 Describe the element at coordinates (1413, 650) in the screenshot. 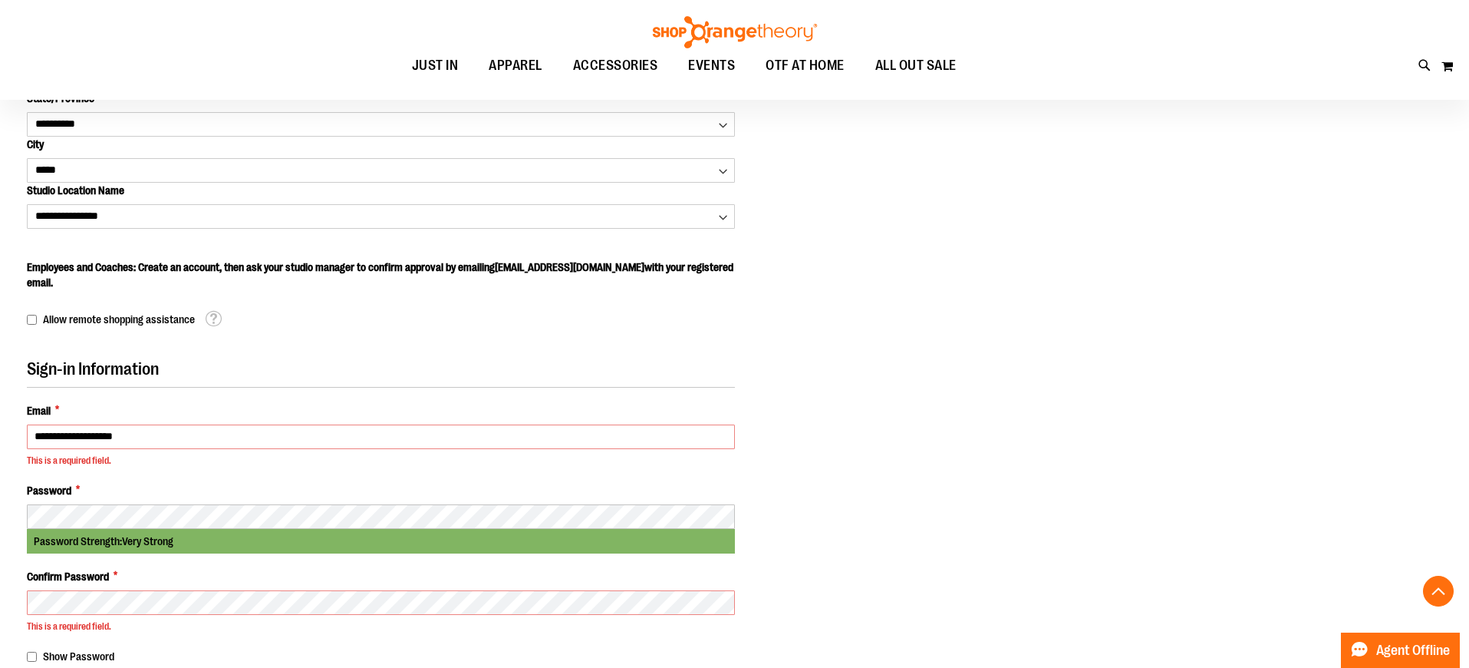

I see `span: Agent Offline` at that location.